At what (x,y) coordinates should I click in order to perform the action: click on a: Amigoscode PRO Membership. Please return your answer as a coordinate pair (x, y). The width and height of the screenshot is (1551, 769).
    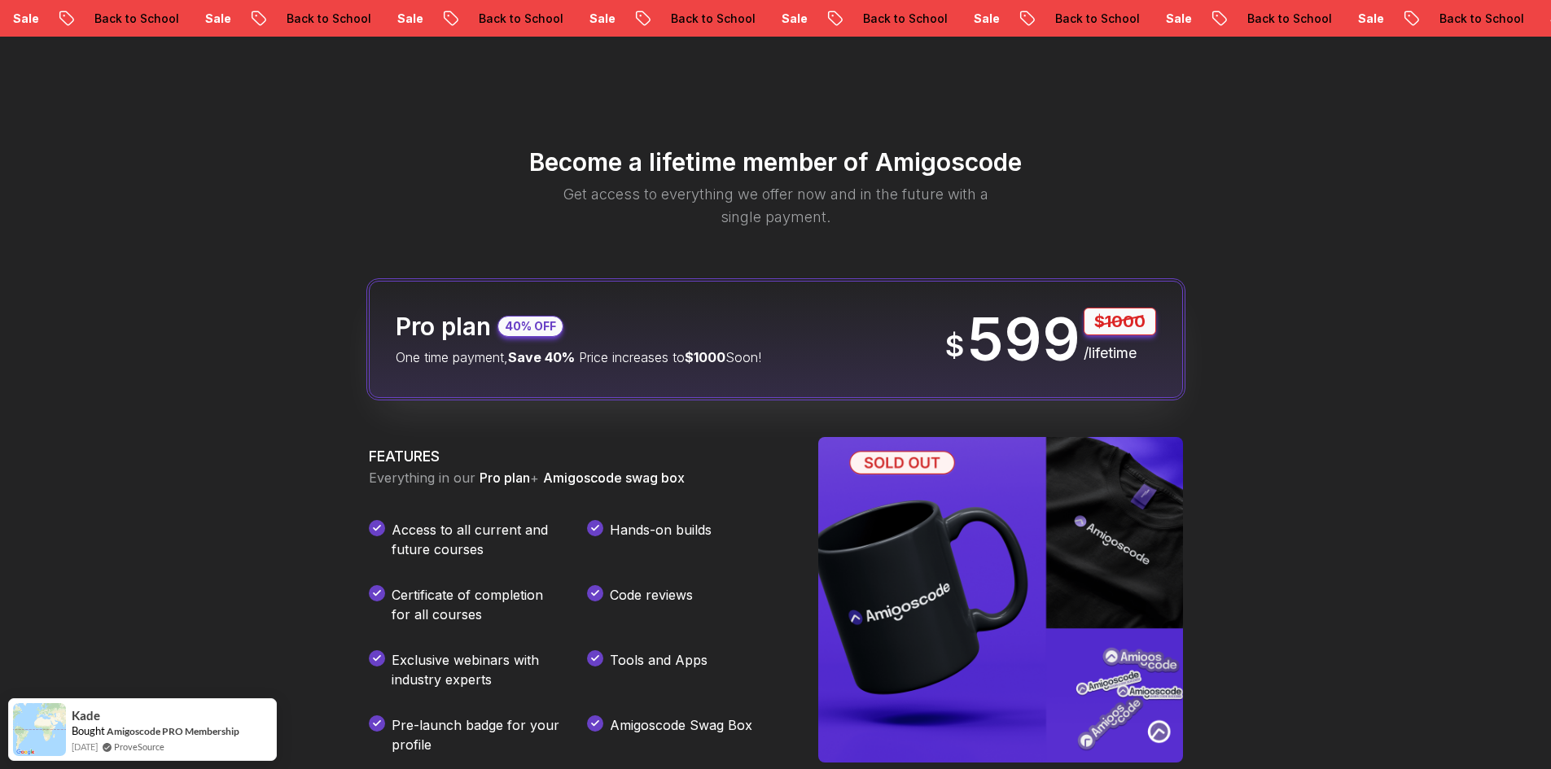
    Looking at the image, I should click on (173, 731).